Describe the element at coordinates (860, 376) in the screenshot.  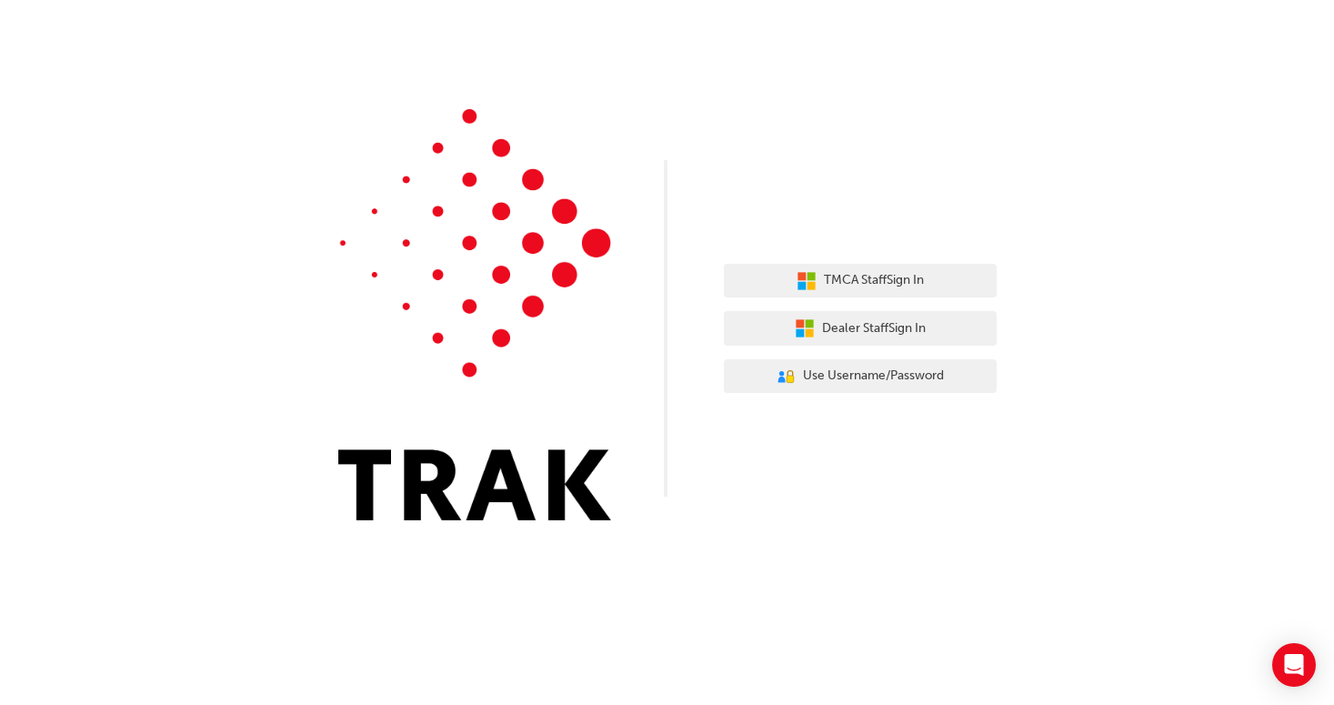
I see `button: Use Username/Password` at that location.